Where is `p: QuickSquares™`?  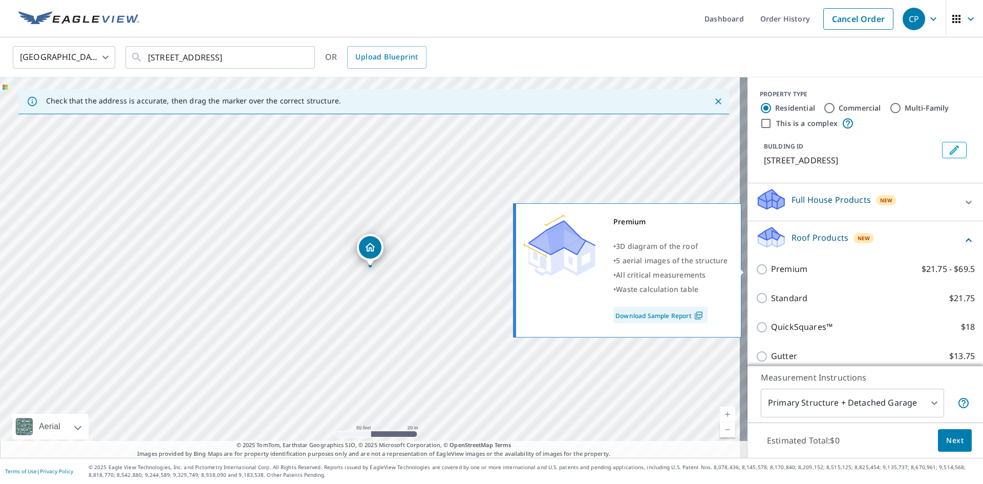 p: QuickSquares™ is located at coordinates (802, 327).